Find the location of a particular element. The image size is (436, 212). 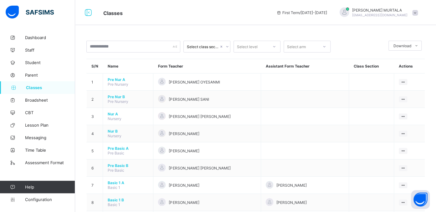

span: Pre Basic A is located at coordinates (128, 148).